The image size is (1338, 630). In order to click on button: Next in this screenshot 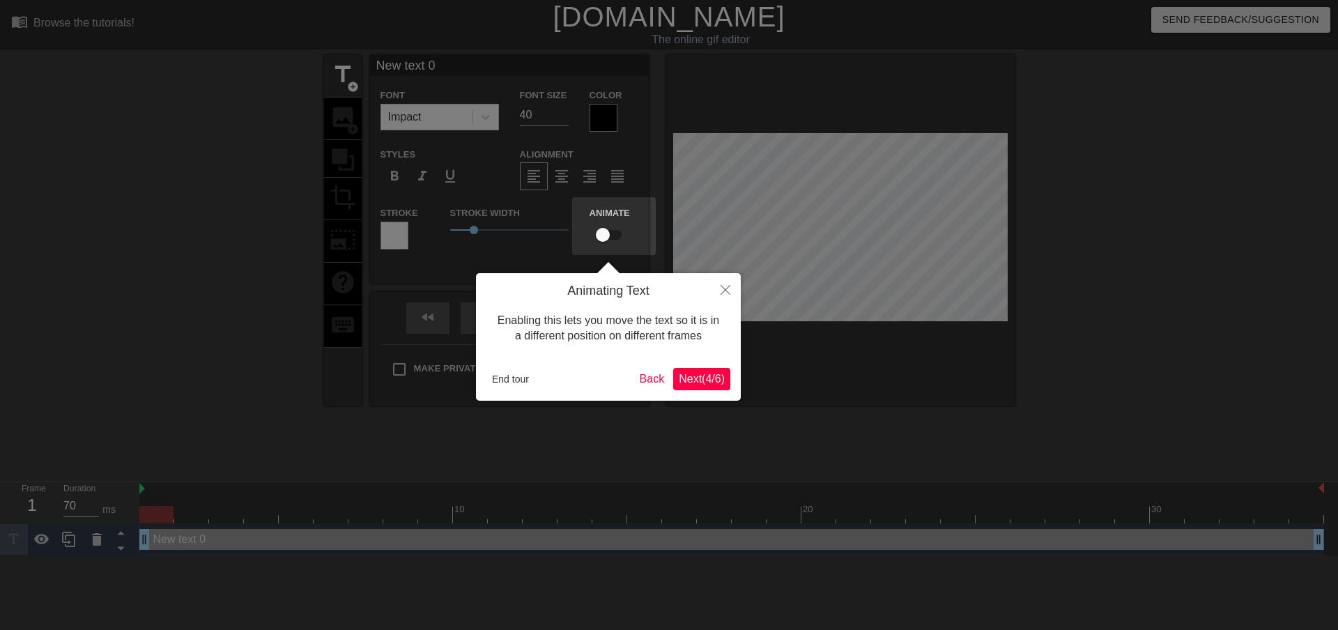, I will do `click(702, 379)`.